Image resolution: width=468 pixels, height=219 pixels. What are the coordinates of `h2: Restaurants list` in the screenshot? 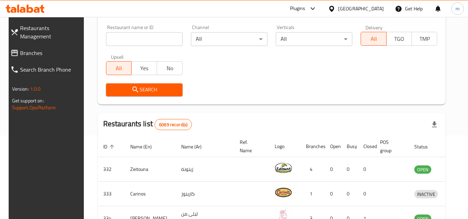 It's located at (148, 124).